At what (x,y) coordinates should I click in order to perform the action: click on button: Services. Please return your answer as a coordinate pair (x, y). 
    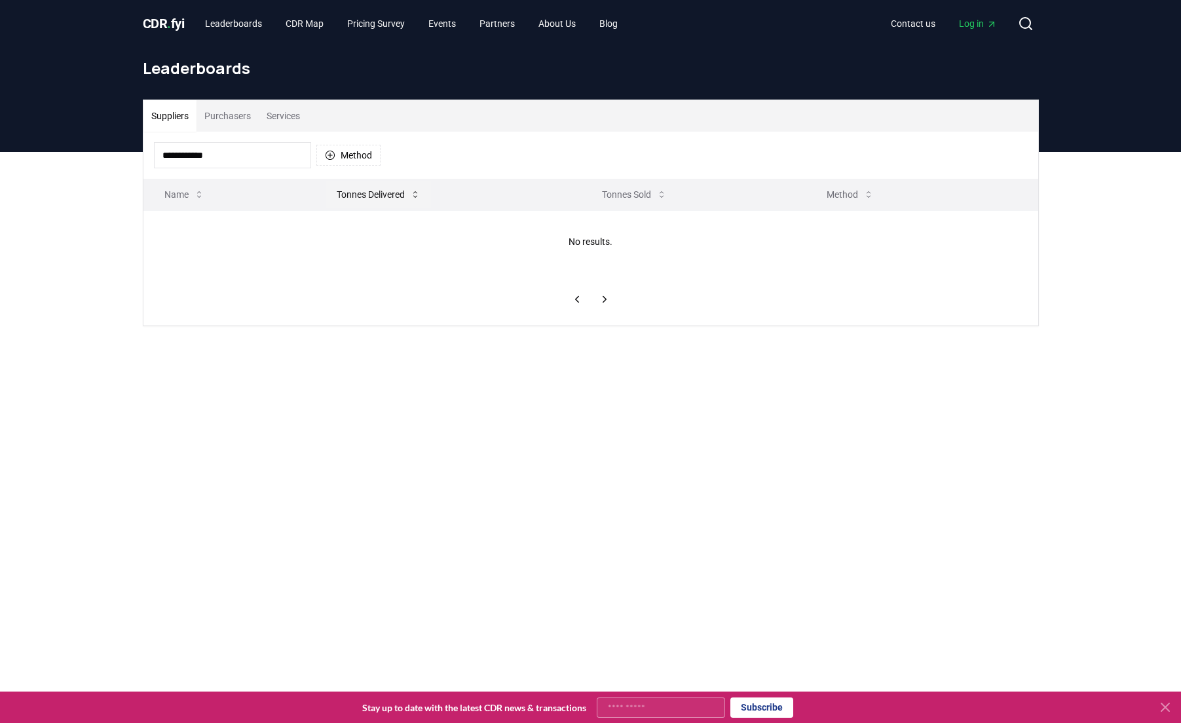
    Looking at the image, I should click on (283, 116).